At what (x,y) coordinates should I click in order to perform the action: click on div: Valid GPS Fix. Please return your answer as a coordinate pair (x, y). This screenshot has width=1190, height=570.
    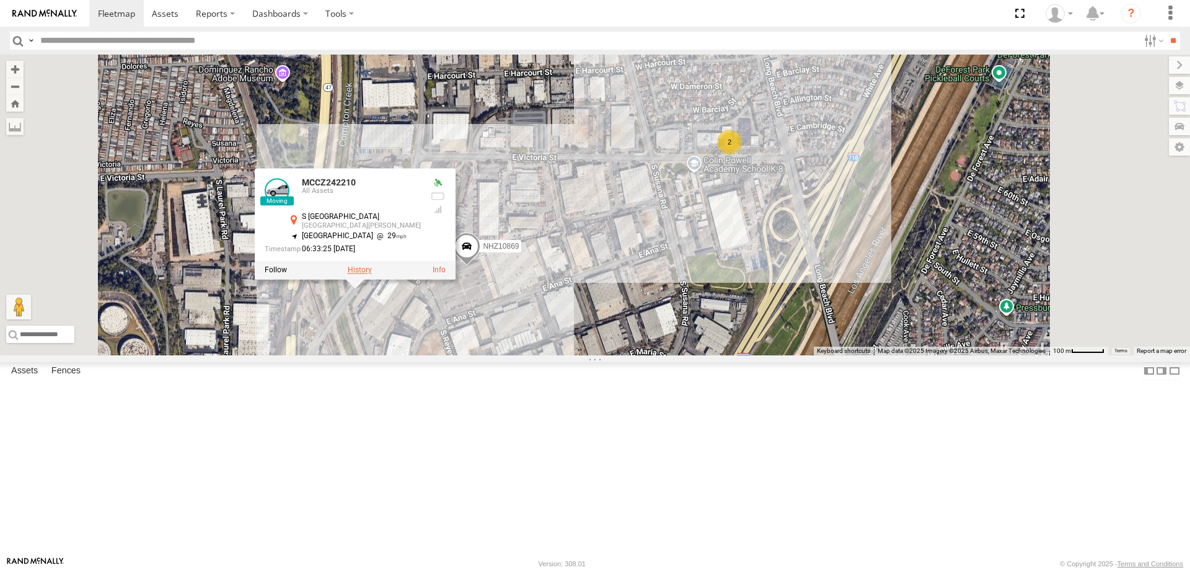
    Looking at the image, I should click on (438, 183).